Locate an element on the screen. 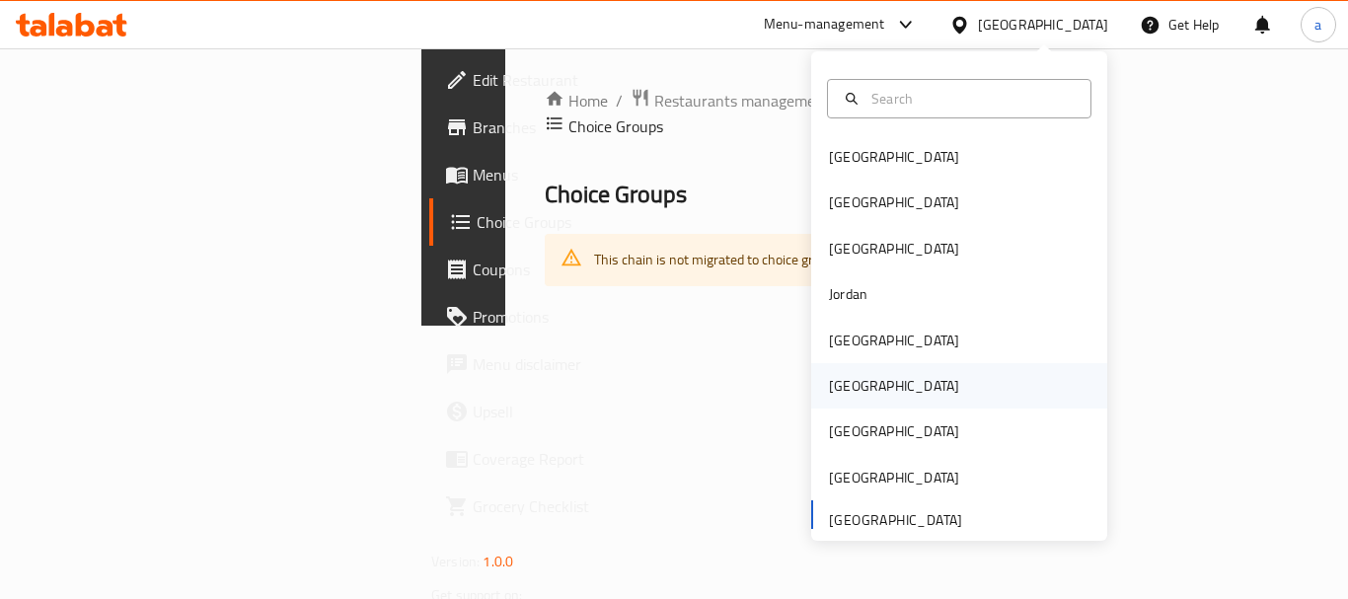  span: a is located at coordinates (1317, 25).